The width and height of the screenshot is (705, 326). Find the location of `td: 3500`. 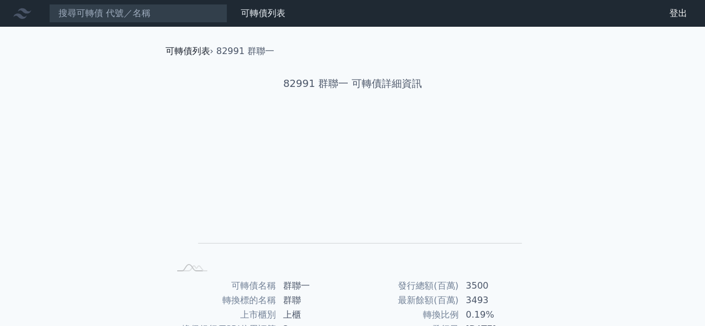

td: 3500 is located at coordinates (497, 286).